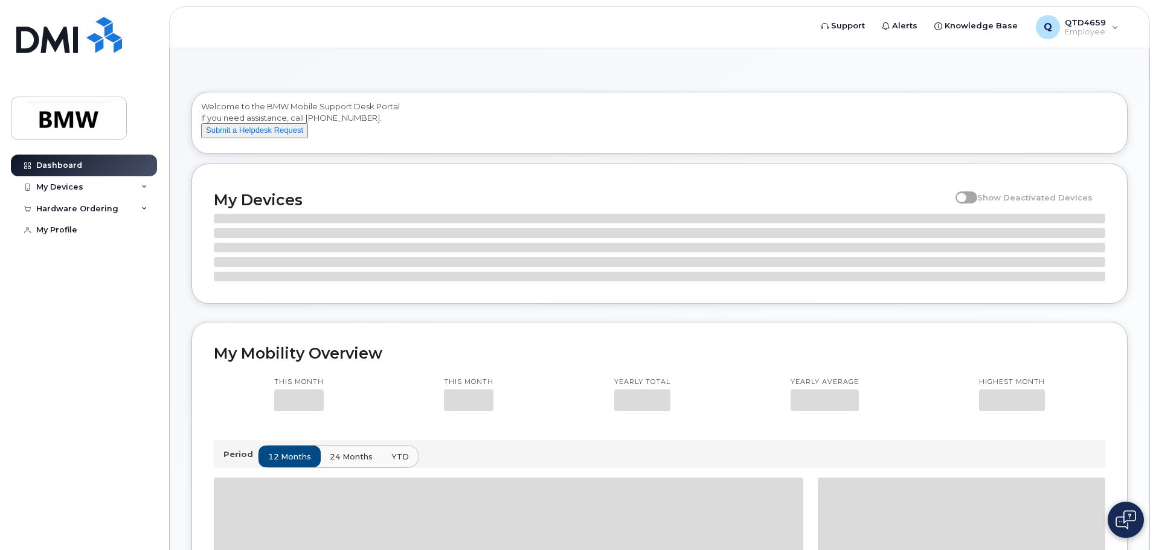 This screenshot has height=550, width=1156. What do you see at coordinates (400, 457) in the screenshot?
I see `span: YTD` at bounding box center [400, 457].